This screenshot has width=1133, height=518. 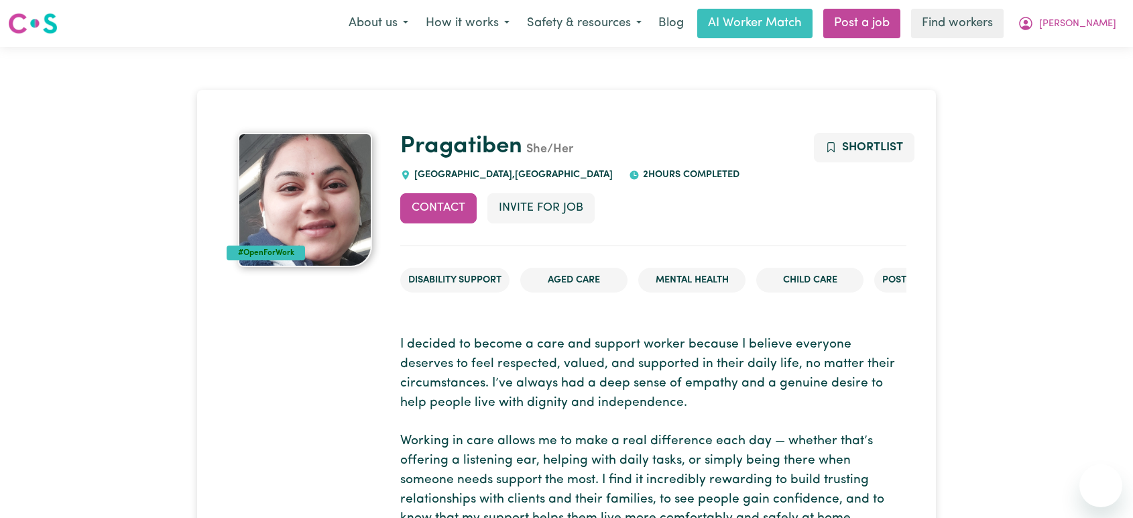 I want to click on a: Pragatiben, so click(x=461, y=146).